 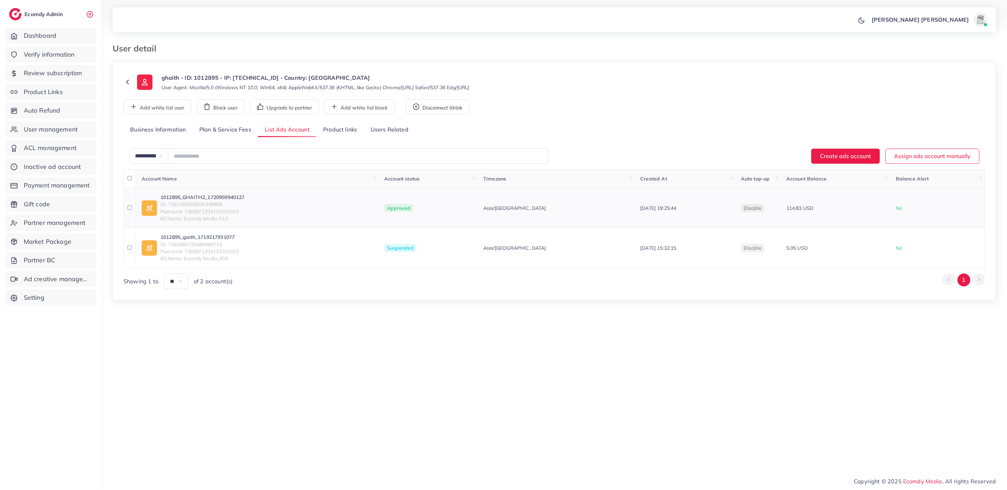 What do you see at coordinates (981, 20) in the screenshot?
I see `img: avatar` at bounding box center [981, 20].